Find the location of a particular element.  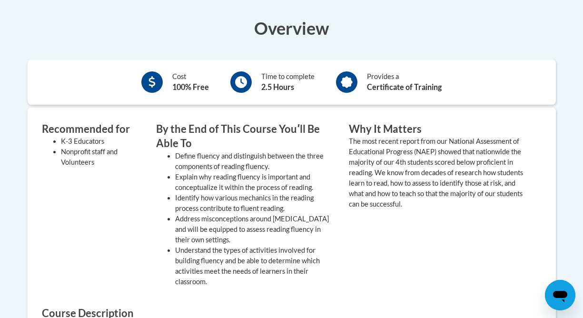

value: The most recent report from our National Assessment of Educational Progress (NAEP) showed that na... is located at coordinates (436, 172).